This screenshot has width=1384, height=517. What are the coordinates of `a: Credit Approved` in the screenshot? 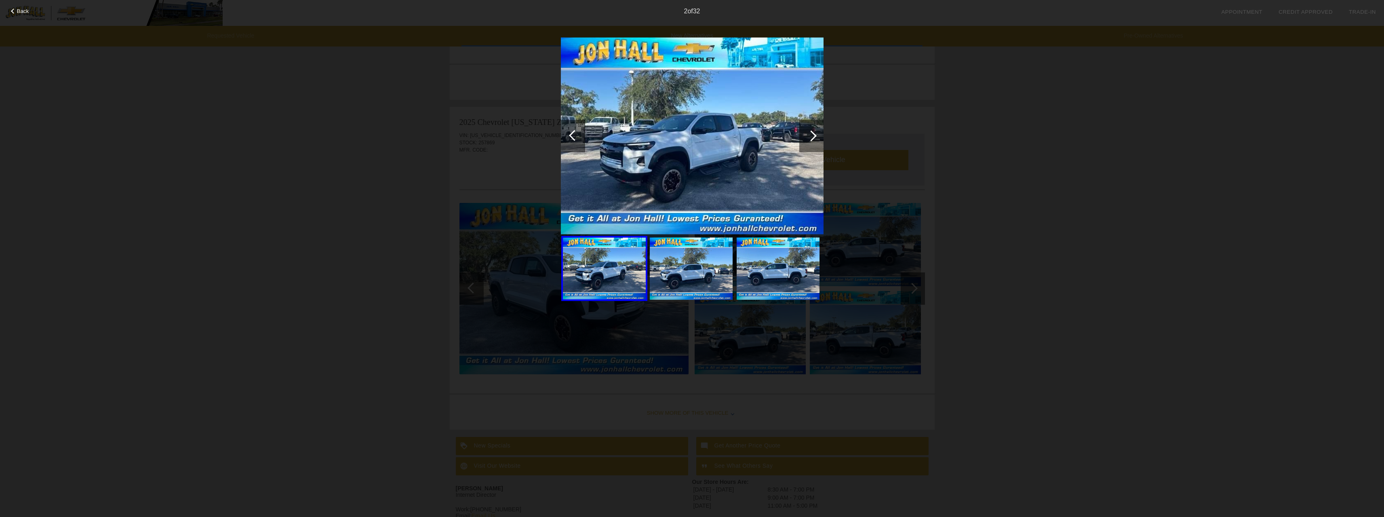 It's located at (1305, 12).